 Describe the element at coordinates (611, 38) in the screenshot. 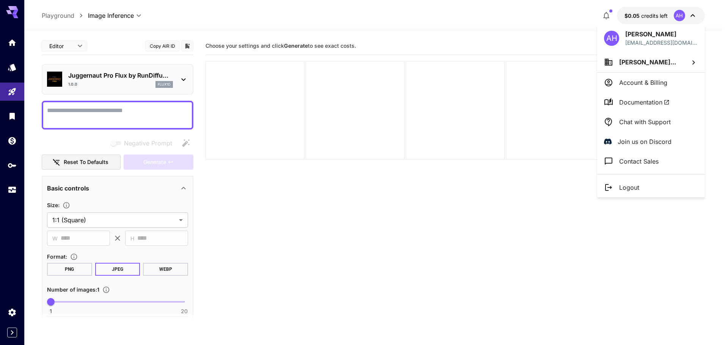

I see `div: AH` at that location.